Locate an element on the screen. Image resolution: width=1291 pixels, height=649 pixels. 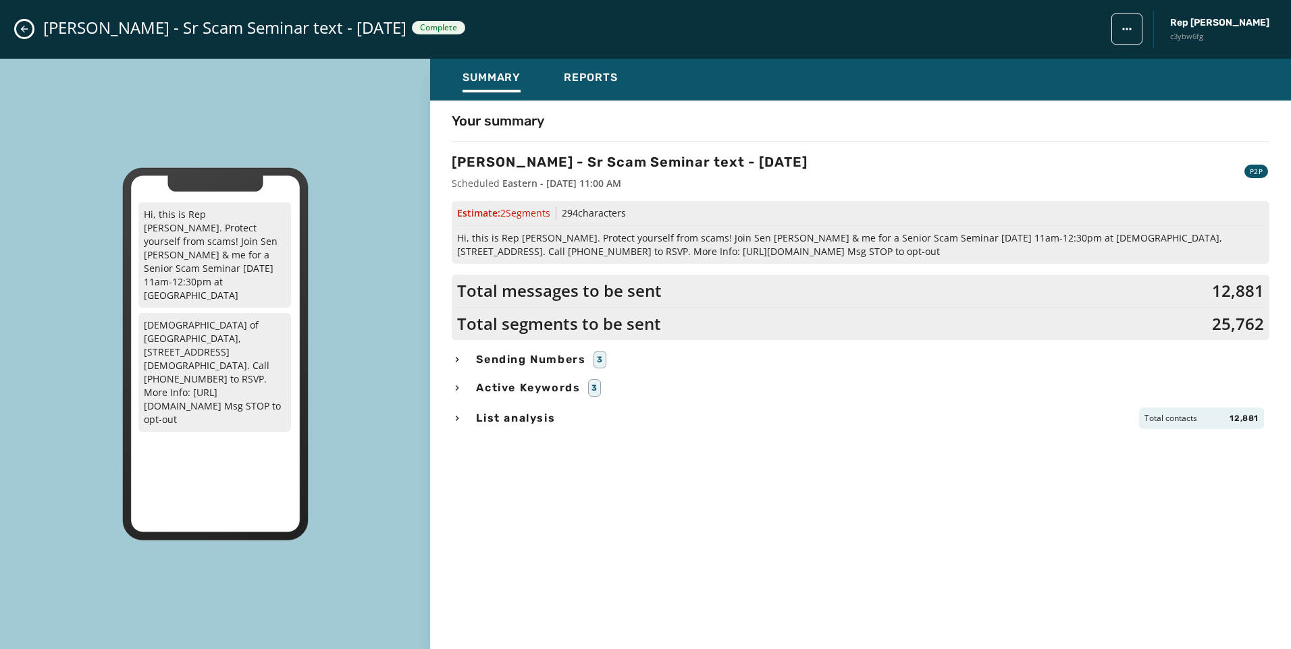
div: P2P is located at coordinates (1255, 171).